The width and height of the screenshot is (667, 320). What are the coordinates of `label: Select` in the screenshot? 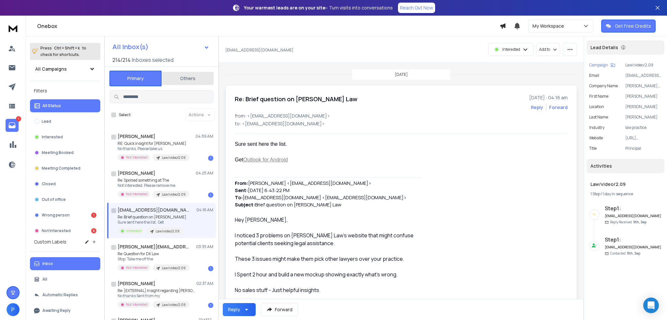 It's located at (125, 115).